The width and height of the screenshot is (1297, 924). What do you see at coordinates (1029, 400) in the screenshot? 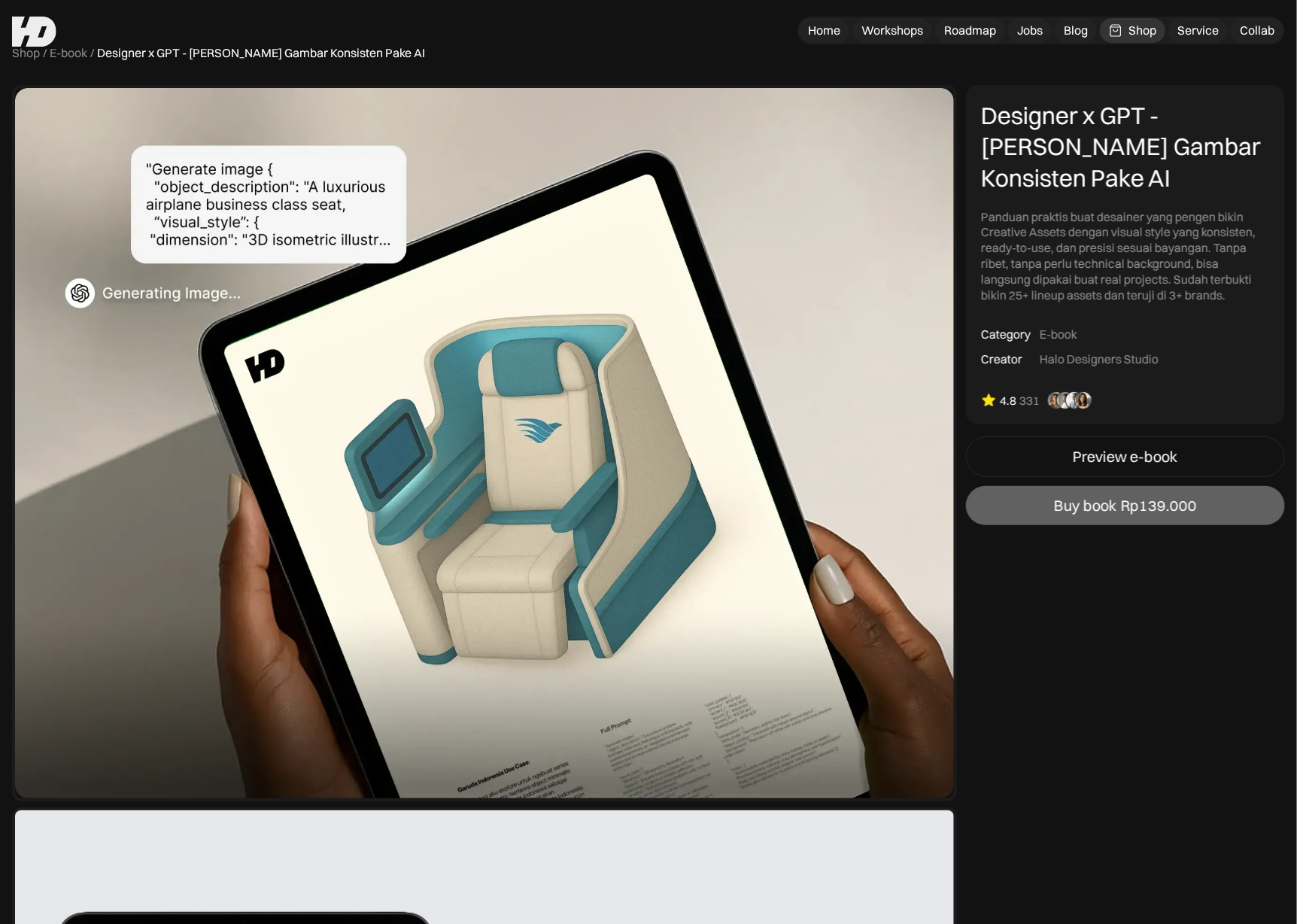
I see `div: 331` at bounding box center [1029, 400].